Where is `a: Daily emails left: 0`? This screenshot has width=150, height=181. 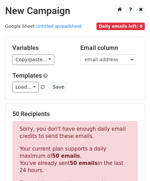
a: Daily emails left: 0 is located at coordinates (120, 26).